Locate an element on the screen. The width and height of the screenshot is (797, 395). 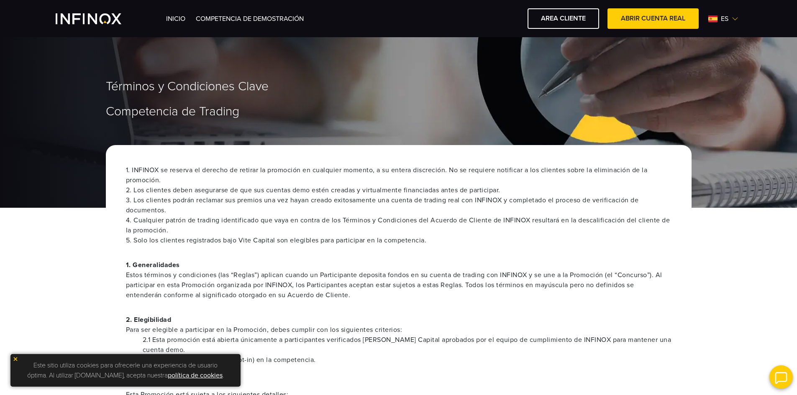
li: 3. Los clientes podrán reclamar sus premios una vez hayan creado exitosamente una cuenta de tradi... is located at coordinates (399, 205).